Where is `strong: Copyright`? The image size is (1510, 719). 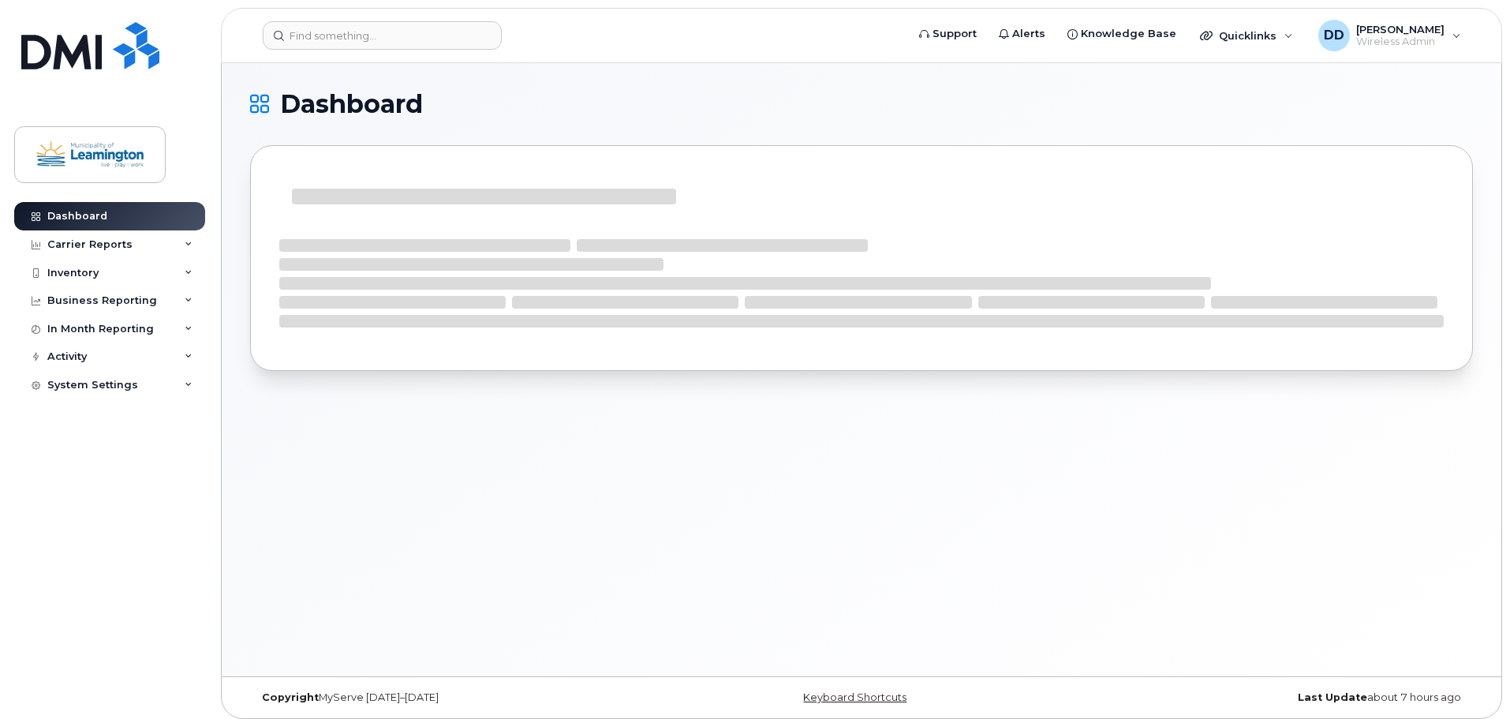
strong: Copyright is located at coordinates (290, 697).